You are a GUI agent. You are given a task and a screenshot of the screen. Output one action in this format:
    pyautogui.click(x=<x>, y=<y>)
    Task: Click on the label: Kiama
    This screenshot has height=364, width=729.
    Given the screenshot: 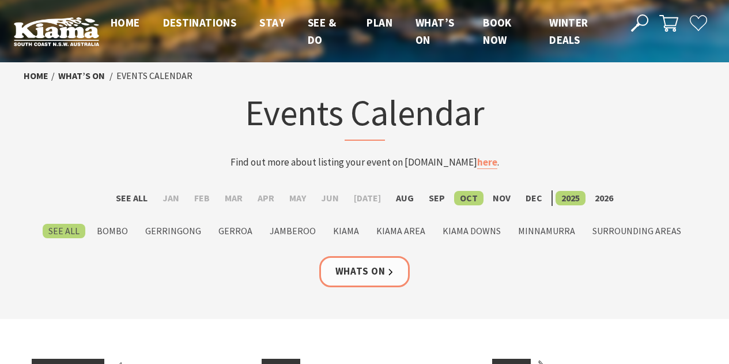 What is the action you would take?
    pyautogui.click(x=346, y=231)
    